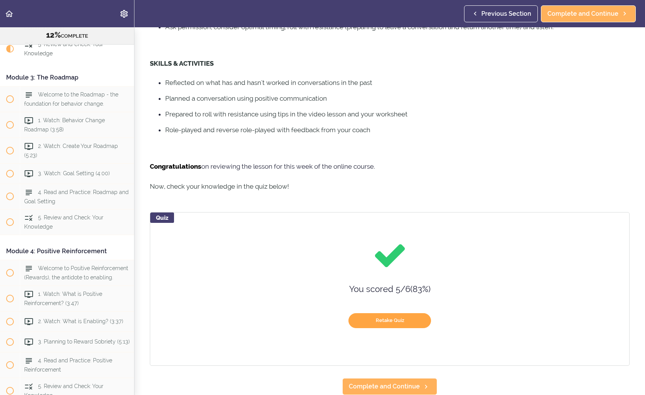 The image size is (645, 395). Describe the element at coordinates (67, 35) in the screenshot. I see `div: COMPLETE` at that location.